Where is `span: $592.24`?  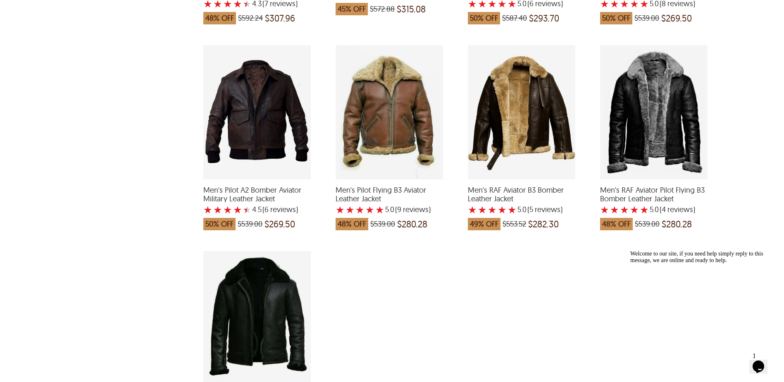 span: $592.24 is located at coordinates (250, 18).